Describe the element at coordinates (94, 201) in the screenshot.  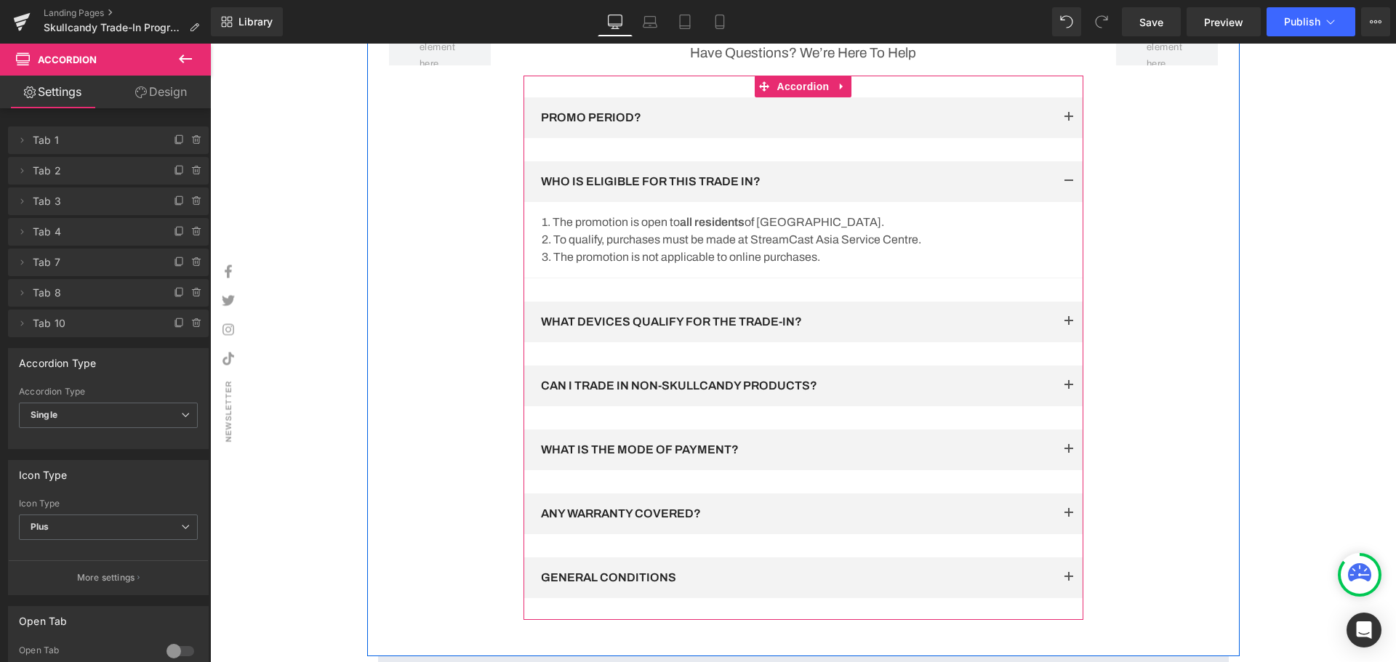
I see `span: Tab 3` at that location.